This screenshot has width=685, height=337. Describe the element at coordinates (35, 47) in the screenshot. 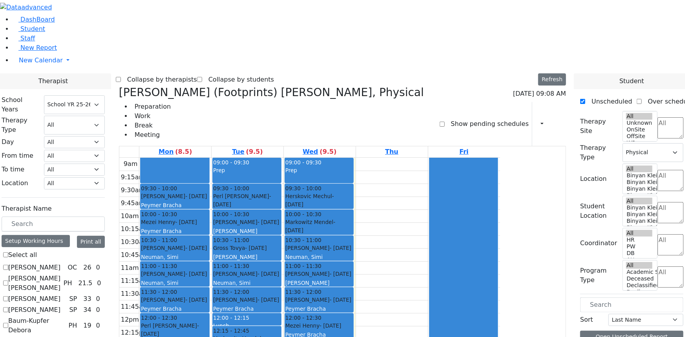

I see `a: New Report` at that location.